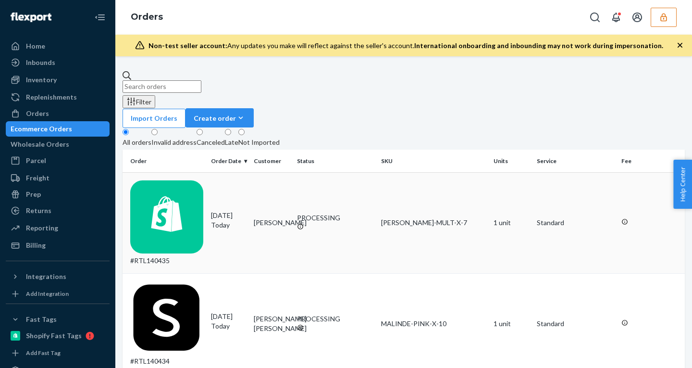  Describe the element at coordinates (272, 161) in the screenshot. I see `div: Customer` at that location.